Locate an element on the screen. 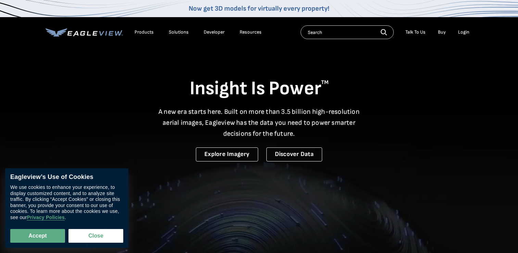 This screenshot has height=253, width=518. sup: TM is located at coordinates (325, 82).